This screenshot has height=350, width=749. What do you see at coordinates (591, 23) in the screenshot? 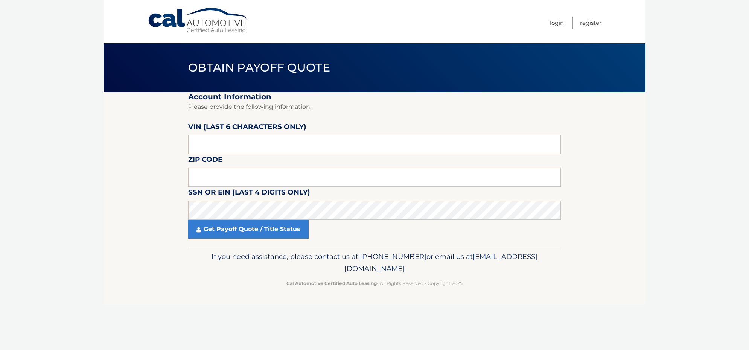
I see `a: Register` at bounding box center [591, 23].